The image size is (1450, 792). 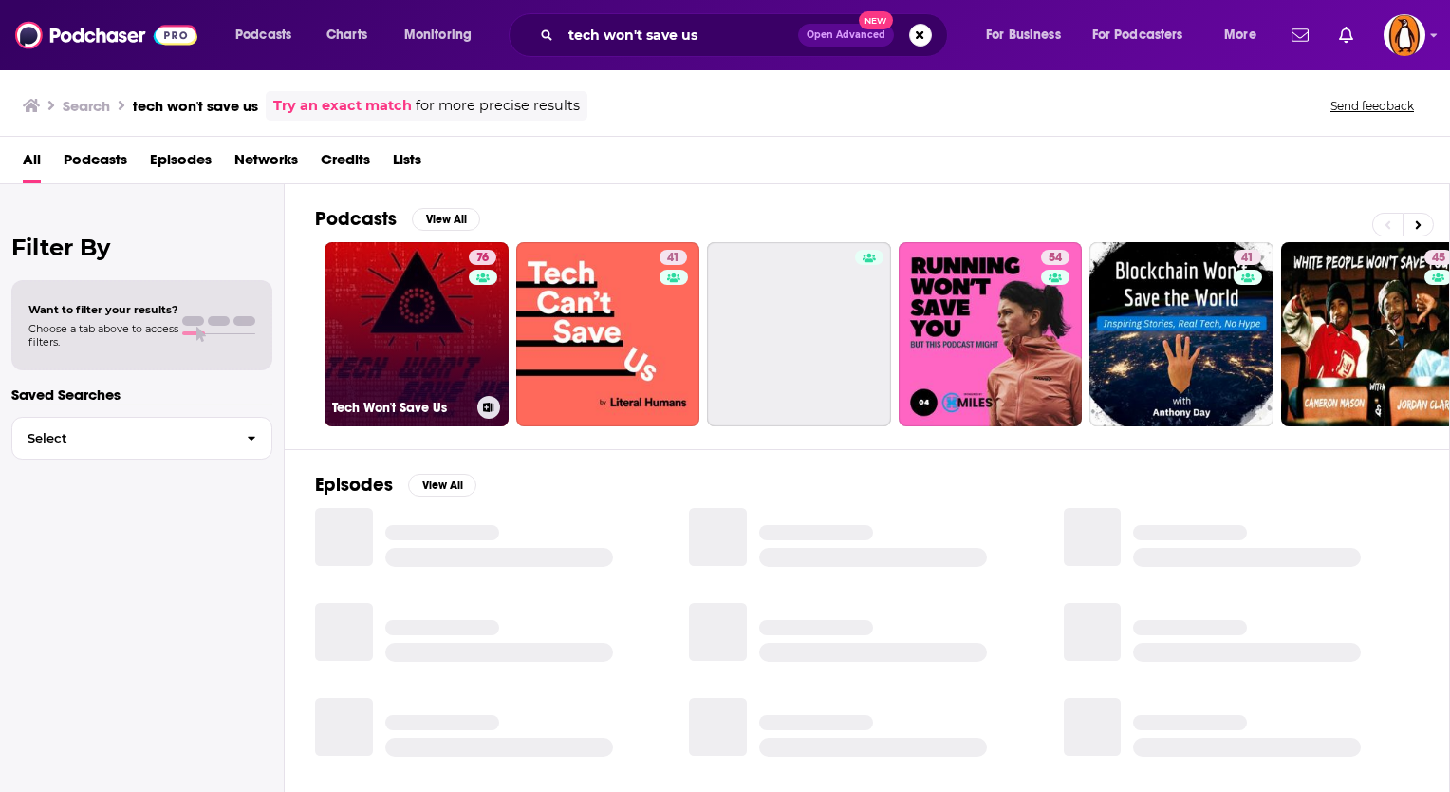 I want to click on button: Open AdvancedNew, so click(x=846, y=35).